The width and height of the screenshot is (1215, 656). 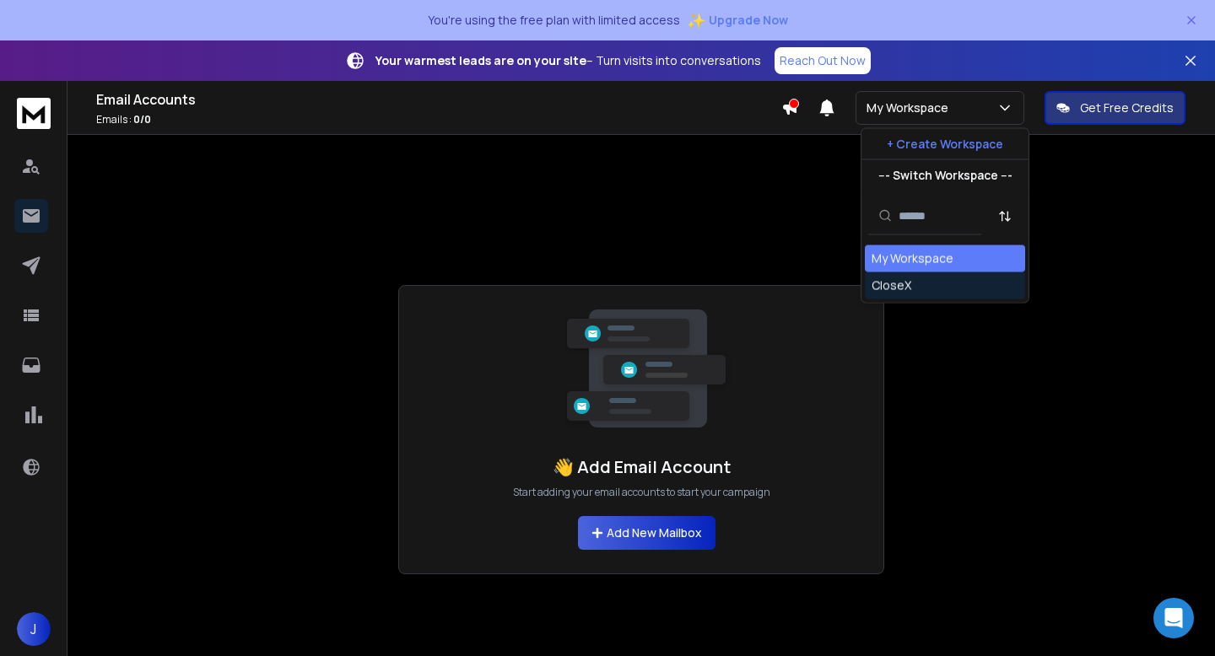 What do you see at coordinates (737, 20) in the screenshot?
I see `button: ✨Upgrade Now` at bounding box center [737, 20].